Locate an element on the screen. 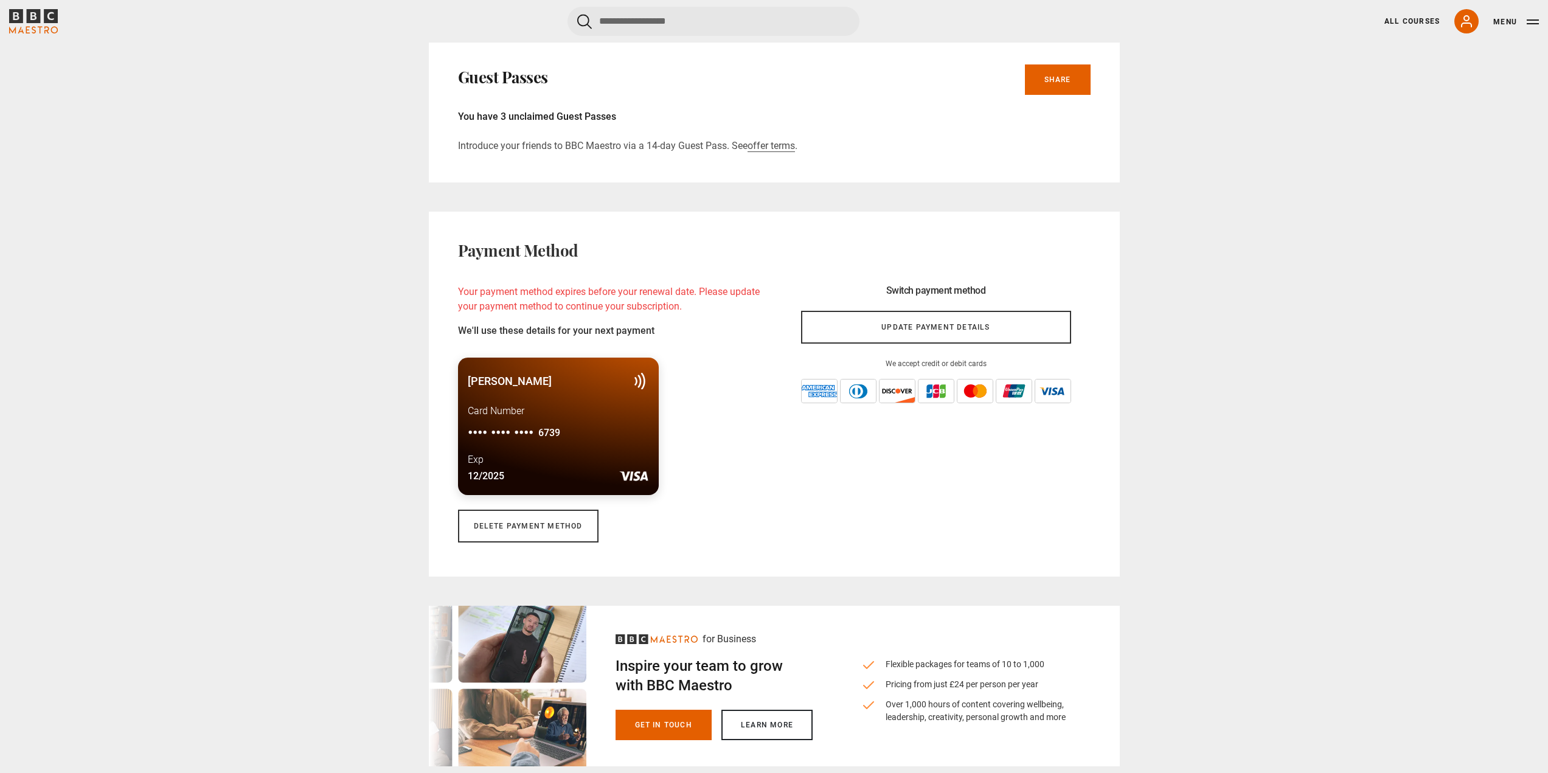 Image resolution: width=1548 pixels, height=773 pixels. a: Share is located at coordinates (1058, 80).